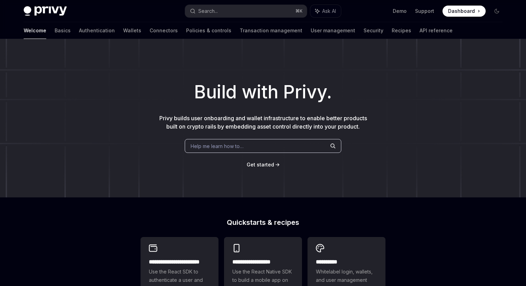 The image size is (526, 286). I want to click on a: Security, so click(373, 31).